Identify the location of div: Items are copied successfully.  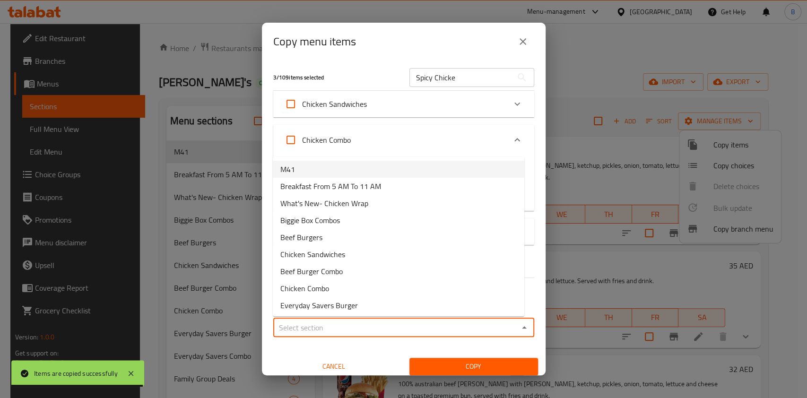
(76, 373).